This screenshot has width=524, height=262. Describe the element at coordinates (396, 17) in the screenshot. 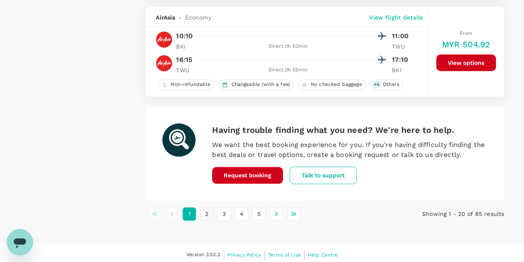

I see `p: View flight details` at that location.